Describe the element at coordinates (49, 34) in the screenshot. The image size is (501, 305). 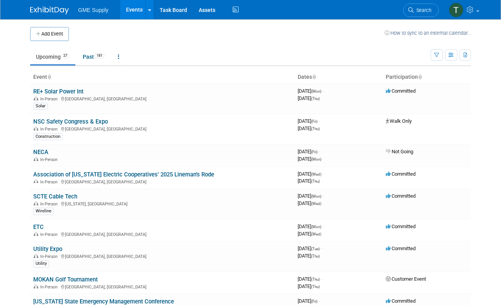
I see `button: Add Event` at that location.